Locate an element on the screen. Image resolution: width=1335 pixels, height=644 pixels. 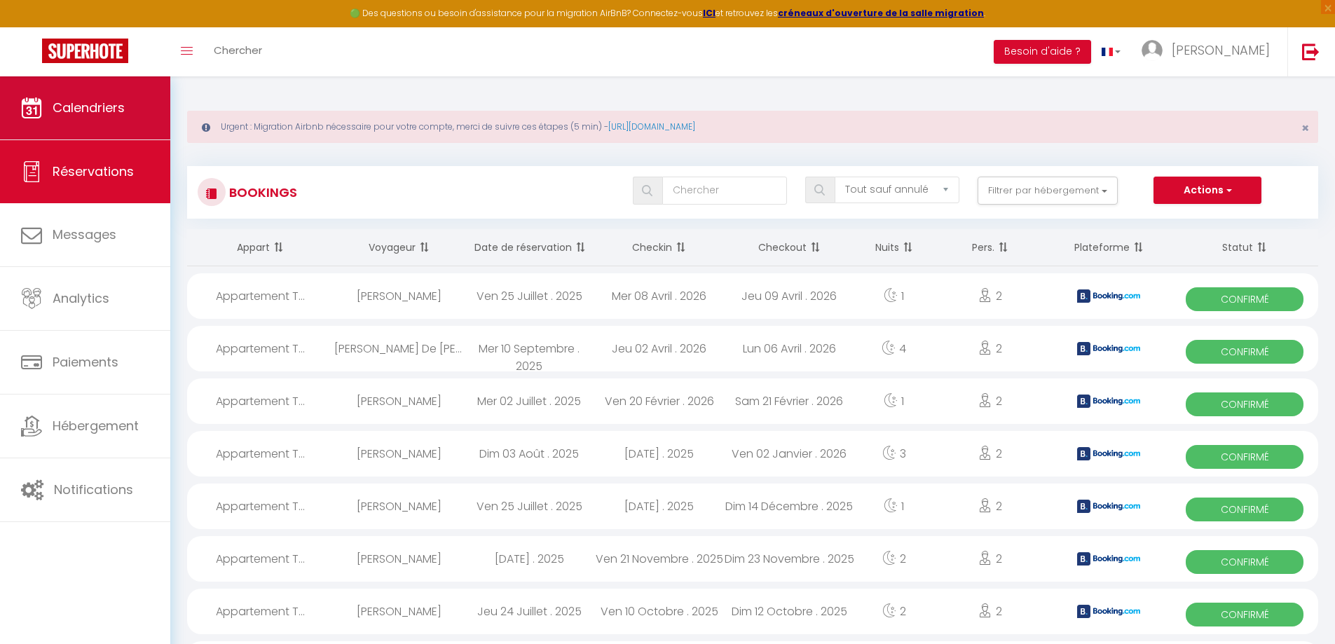
th: Sort by checkout is located at coordinates (790, 247).